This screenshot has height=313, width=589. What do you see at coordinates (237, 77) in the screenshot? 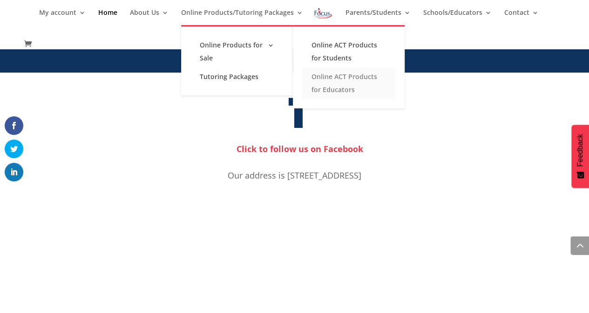
I see `a: Tutoring Packages` at bounding box center [237, 77].